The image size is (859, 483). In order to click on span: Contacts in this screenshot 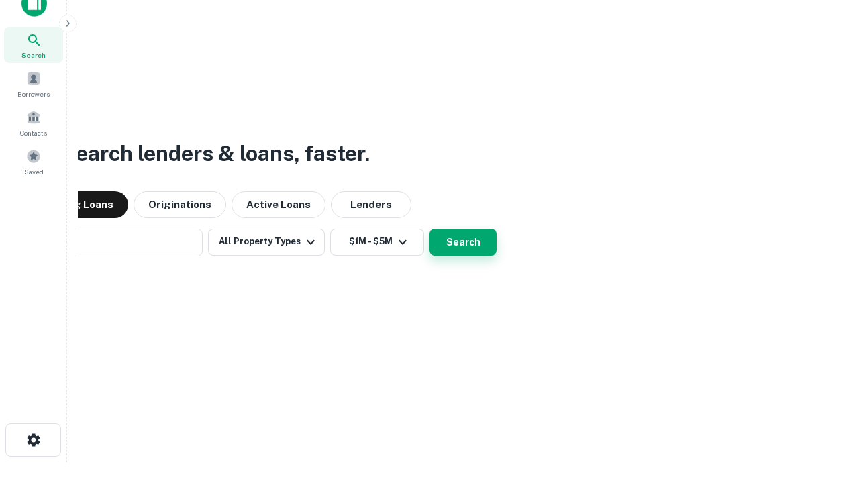, I will do `click(34, 133)`.